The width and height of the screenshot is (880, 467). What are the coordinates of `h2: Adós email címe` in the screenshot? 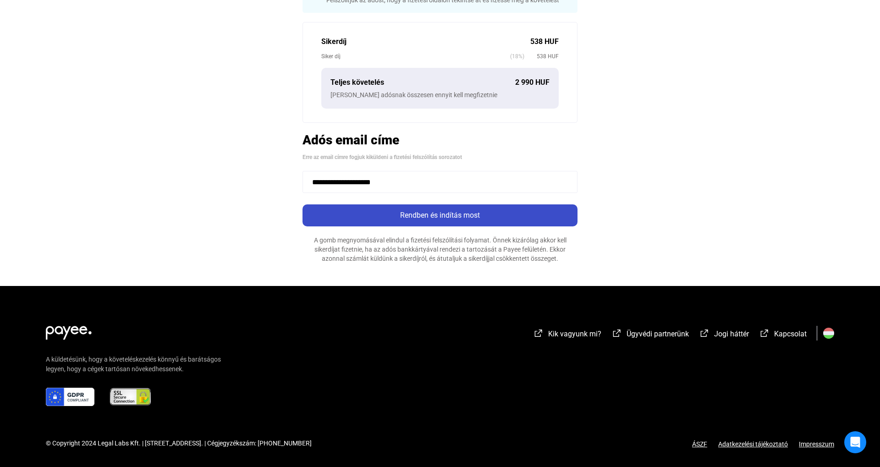 It's located at (440, 140).